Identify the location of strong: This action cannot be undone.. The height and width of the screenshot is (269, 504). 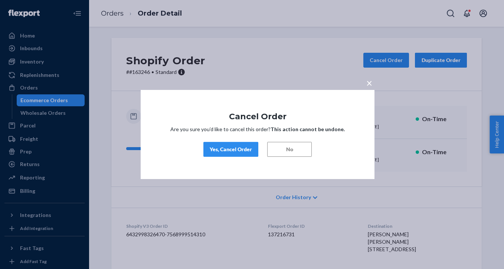
(307, 129).